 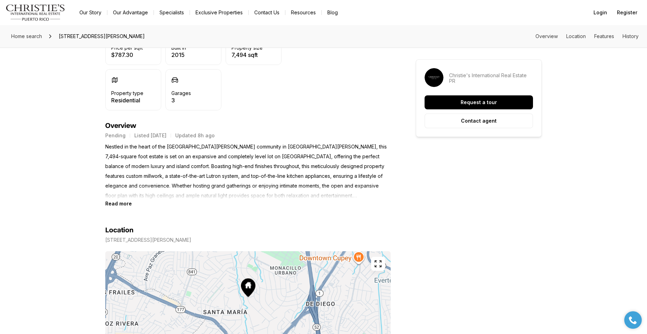 I want to click on p: Pending, so click(x=115, y=136).